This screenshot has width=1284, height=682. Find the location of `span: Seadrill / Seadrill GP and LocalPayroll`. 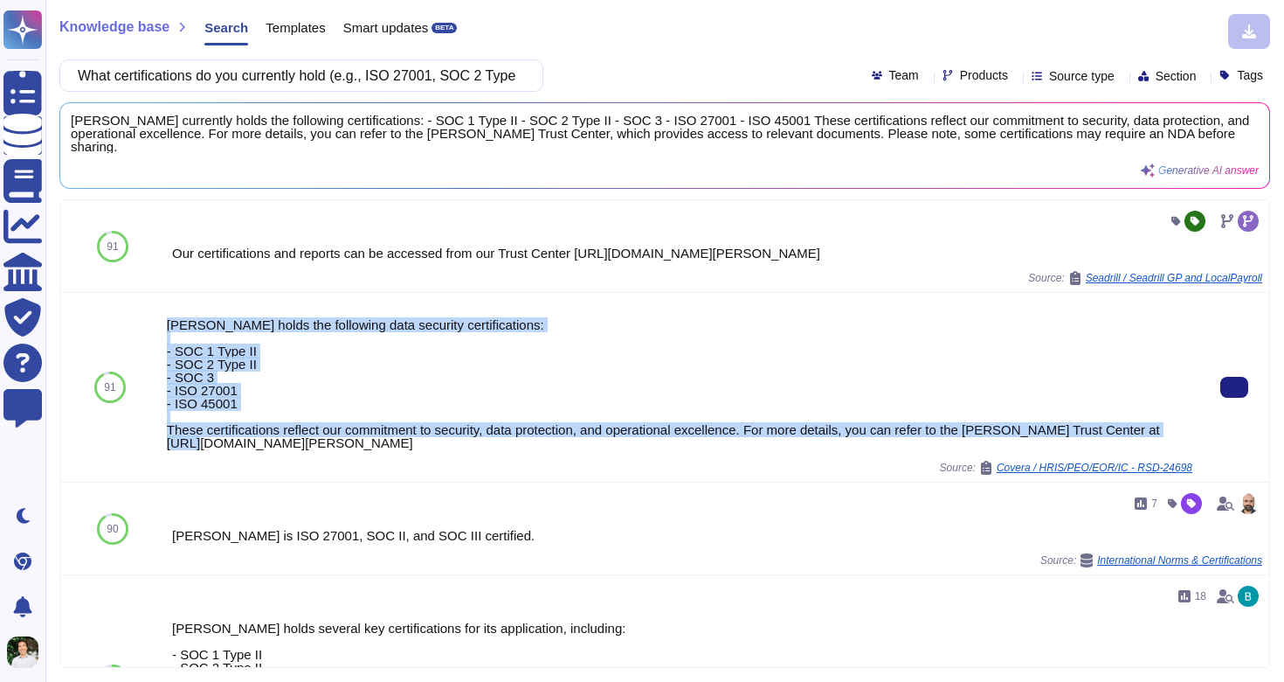

span: Seadrill / Seadrill GP and LocalPayroll is located at coordinates (1174, 278).